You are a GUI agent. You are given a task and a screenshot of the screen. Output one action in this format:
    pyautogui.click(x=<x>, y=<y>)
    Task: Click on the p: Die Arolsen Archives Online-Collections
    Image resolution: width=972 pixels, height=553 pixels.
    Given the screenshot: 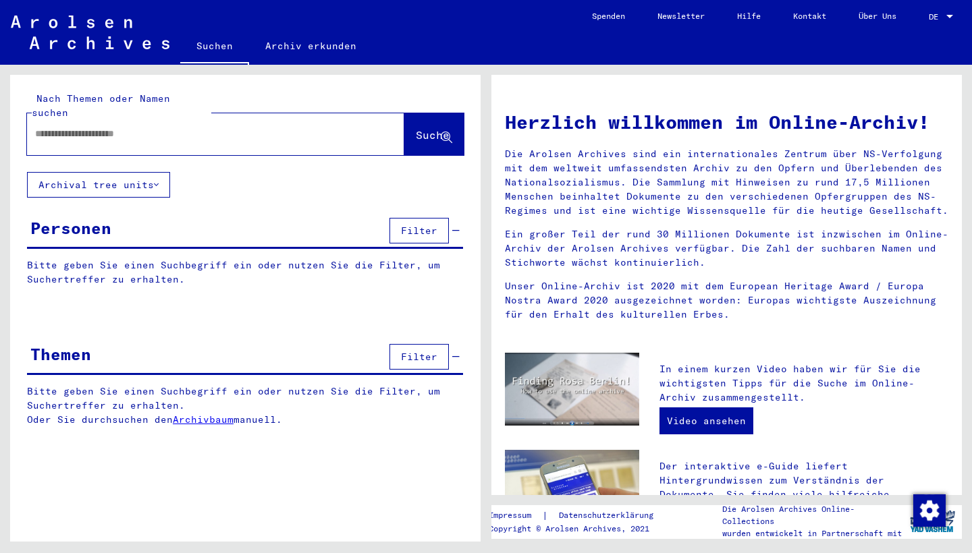 What is the action you would take?
    pyautogui.click(x=812, y=516)
    